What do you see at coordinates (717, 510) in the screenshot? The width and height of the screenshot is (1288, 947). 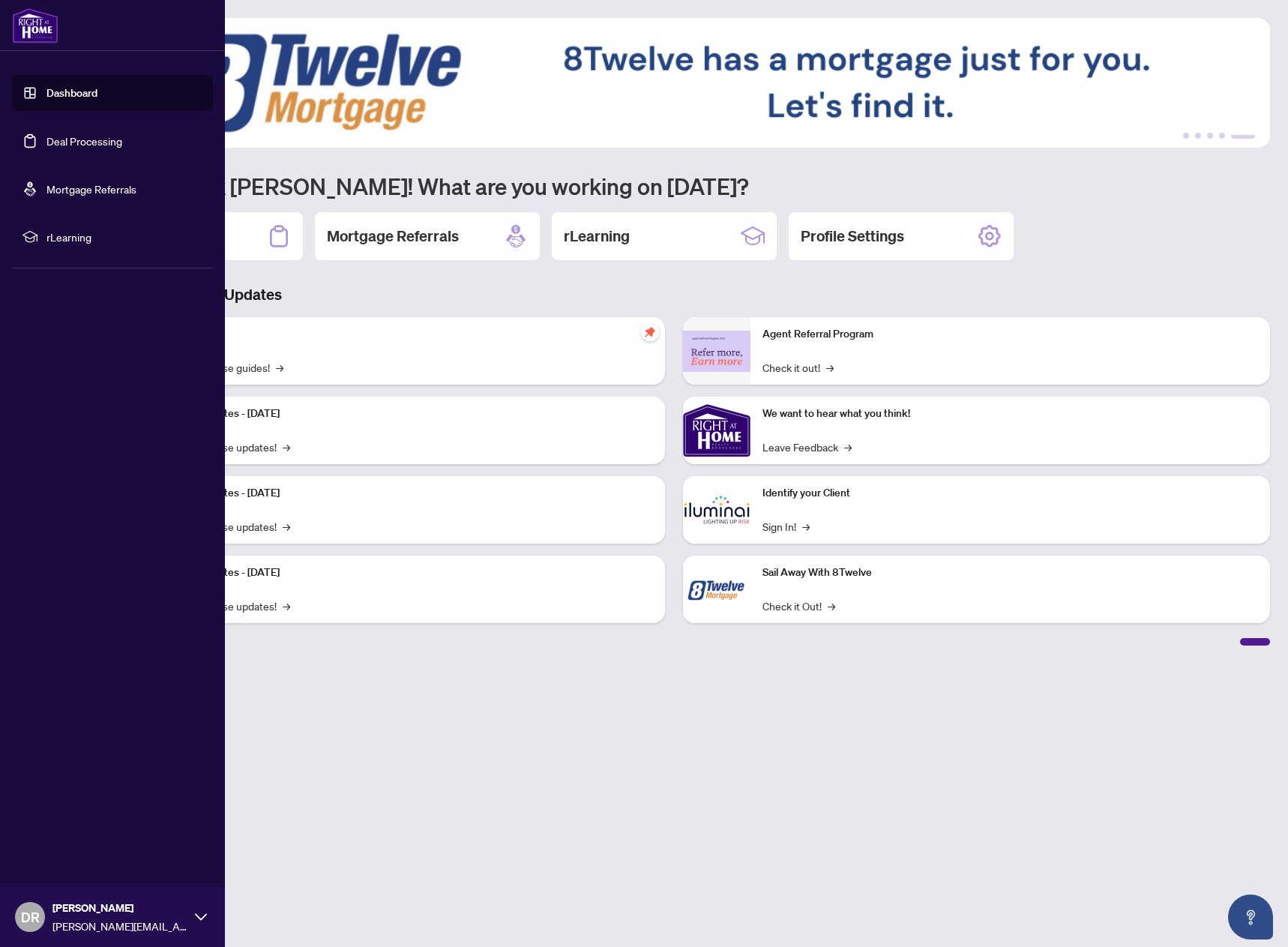 I see `img: Identify your Client` at bounding box center [717, 510].